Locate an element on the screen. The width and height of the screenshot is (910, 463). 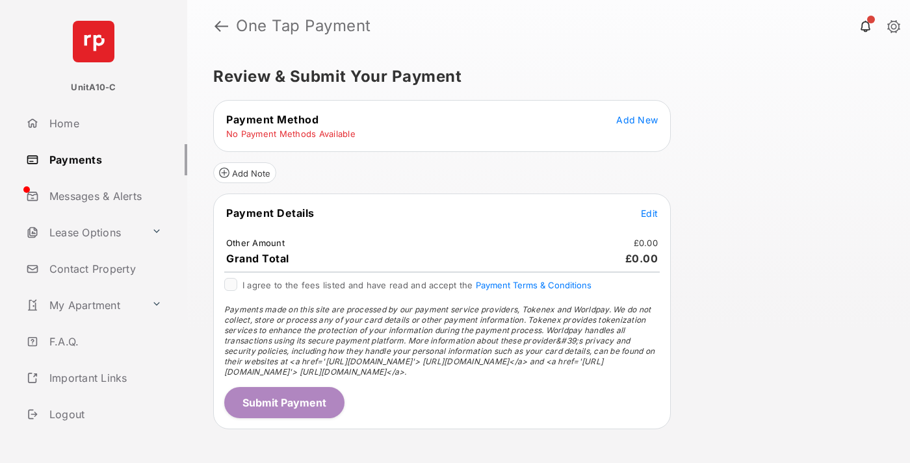
td: Other Amount is located at coordinates (255, 243).